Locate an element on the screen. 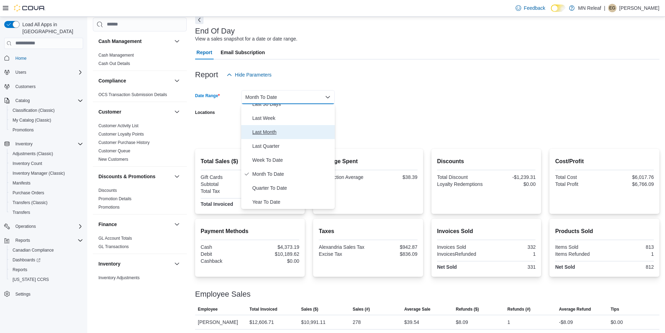 This screenshot has width=665, height=333. div: Transaction Average is located at coordinates (343, 177).